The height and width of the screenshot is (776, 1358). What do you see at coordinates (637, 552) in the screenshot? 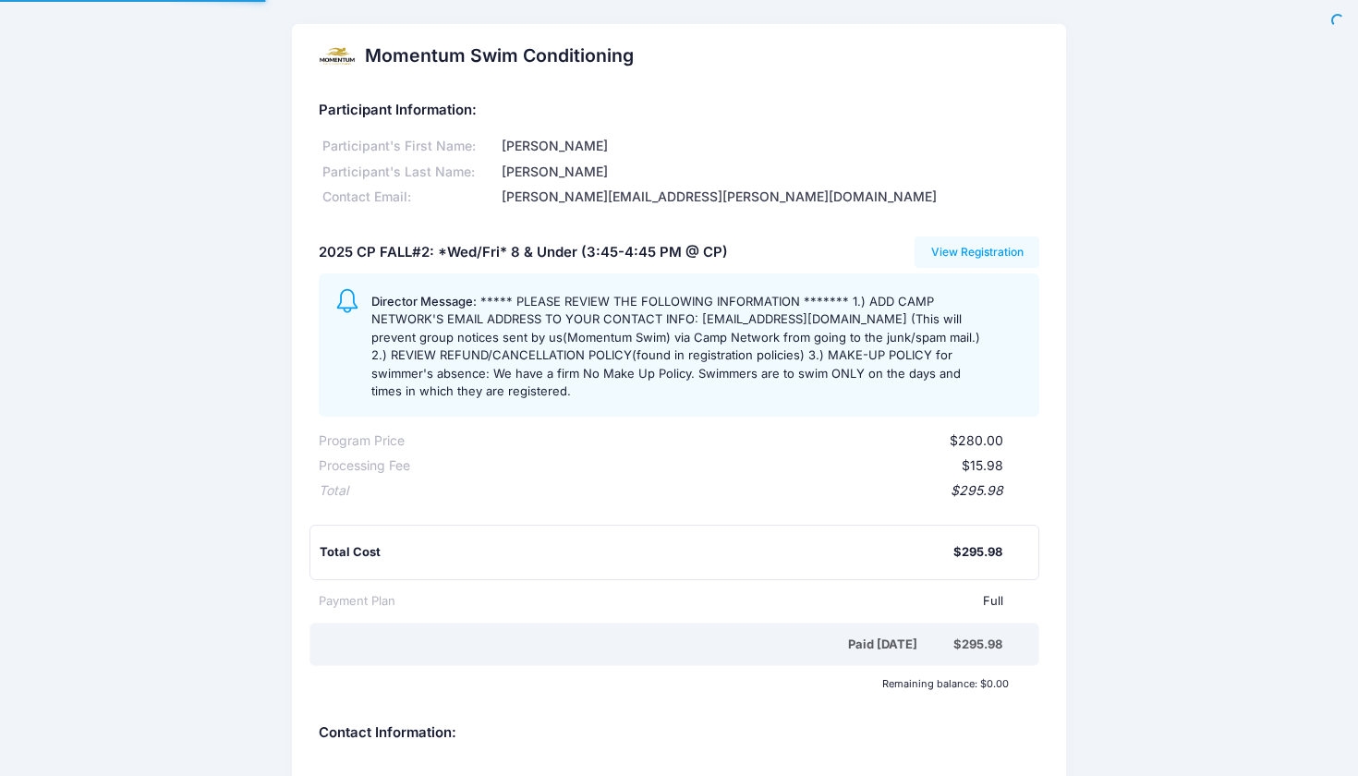
I see `div: Total Cost` at bounding box center [637, 552].